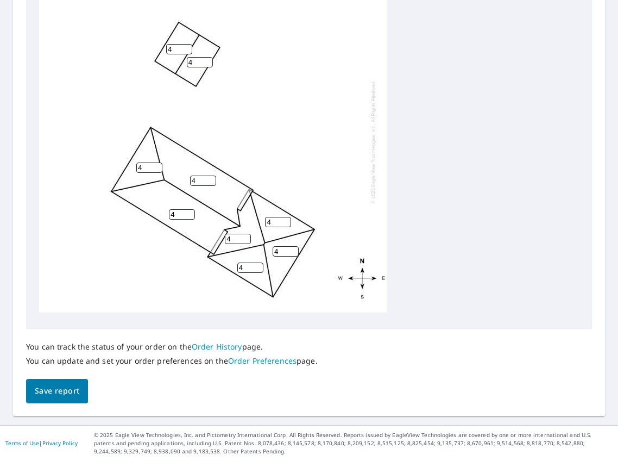  I want to click on a: Order Preferences, so click(262, 360).